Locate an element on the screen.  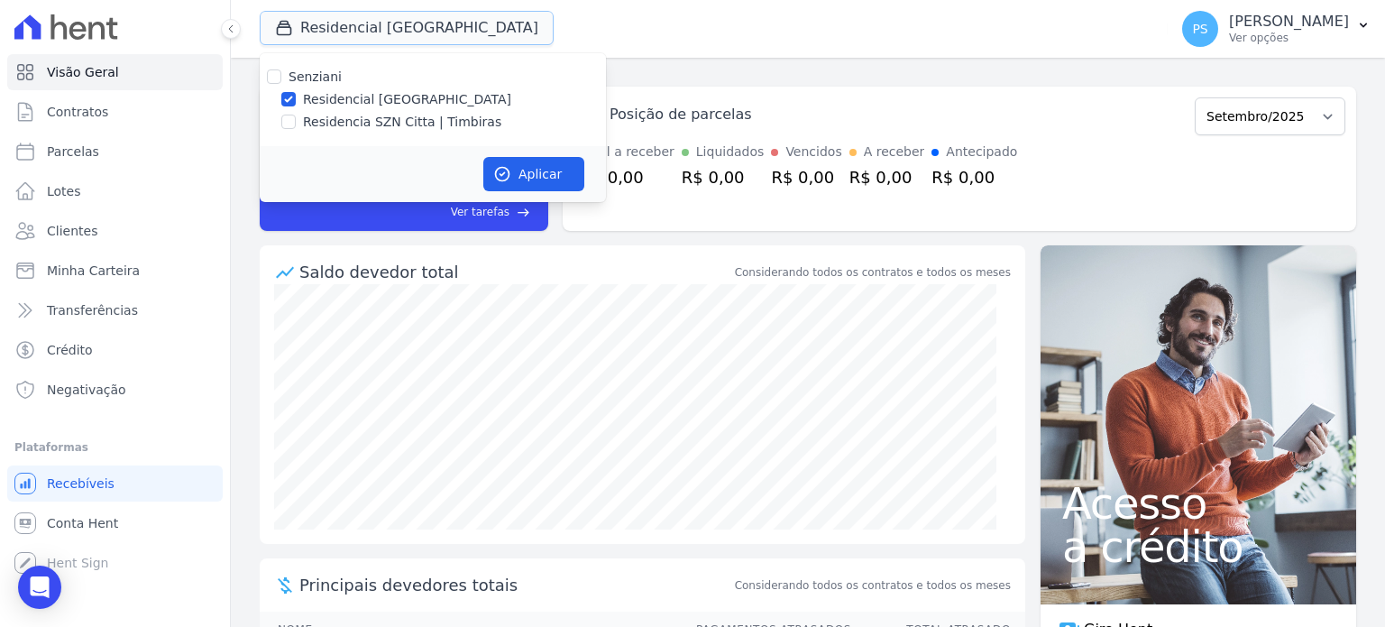
span: Negativação is located at coordinates (87, 390).